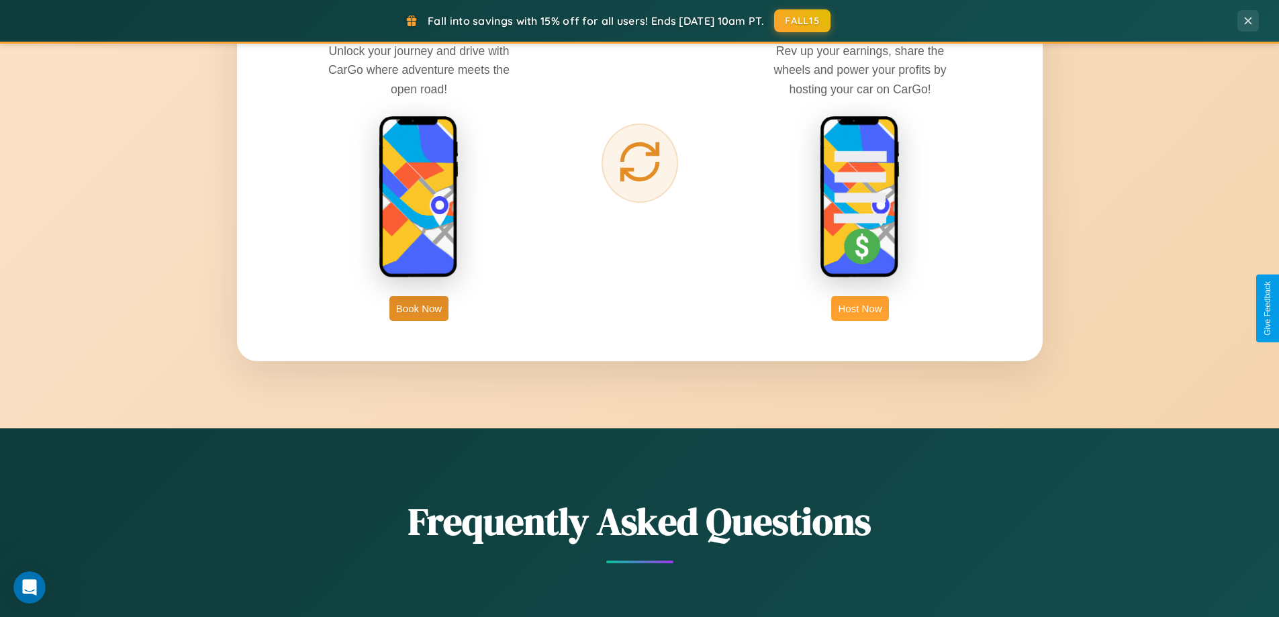 This screenshot has width=1279, height=617. Describe the element at coordinates (419, 70) in the screenshot. I see `p: Unlock your journey and drive with CarGo where adventure meets the open road!` at that location.